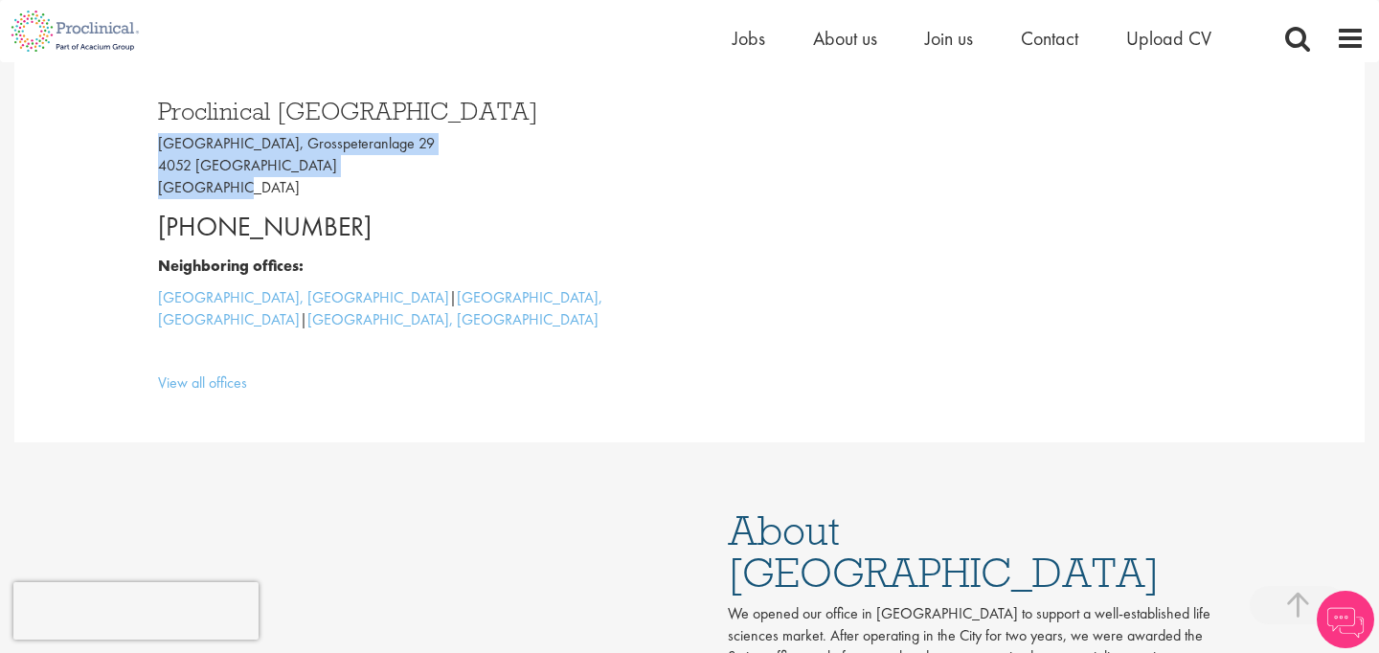 This screenshot has height=653, width=1379. Describe the element at coordinates (1168, 38) in the screenshot. I see `a: Upload CV` at that location.